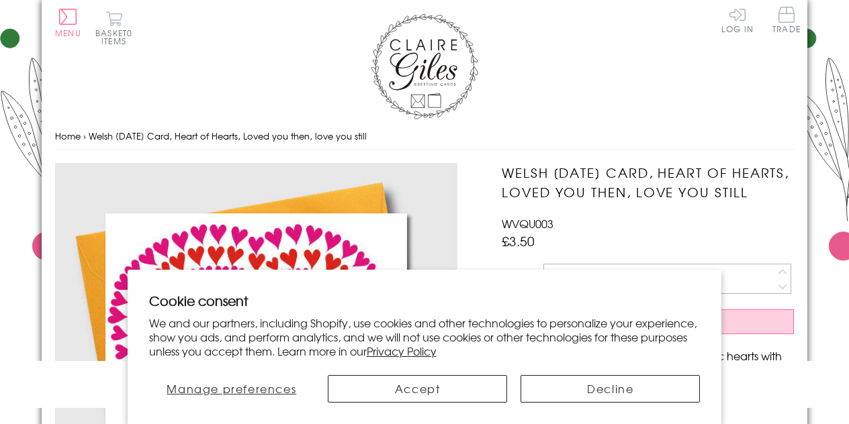 Image resolution: width=849 pixels, height=424 pixels. I want to click on button: Menu, so click(68, 23).